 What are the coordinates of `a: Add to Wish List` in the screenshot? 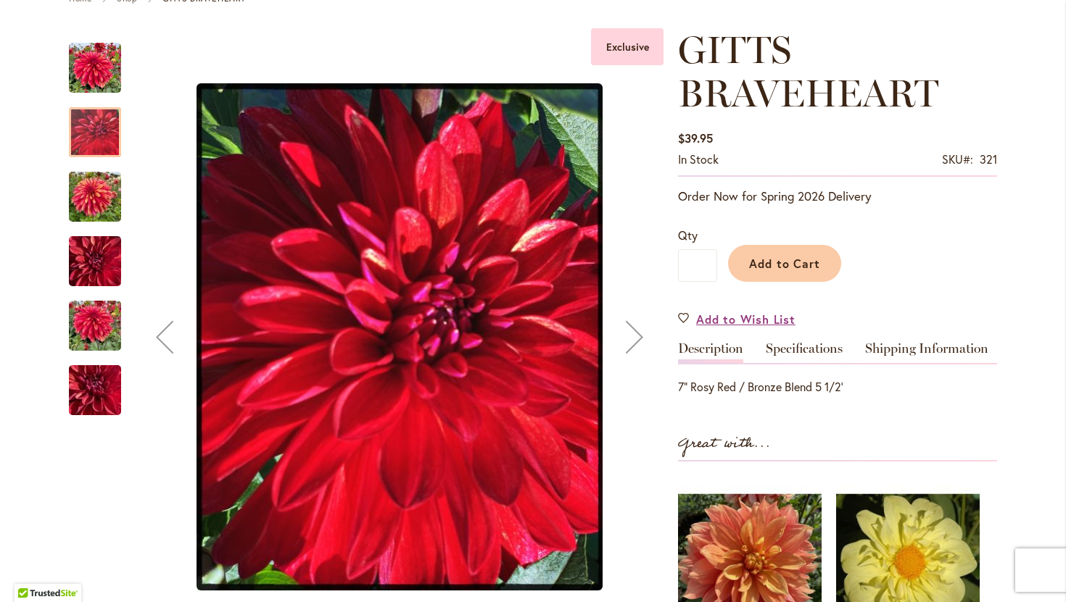 It's located at (736, 319).